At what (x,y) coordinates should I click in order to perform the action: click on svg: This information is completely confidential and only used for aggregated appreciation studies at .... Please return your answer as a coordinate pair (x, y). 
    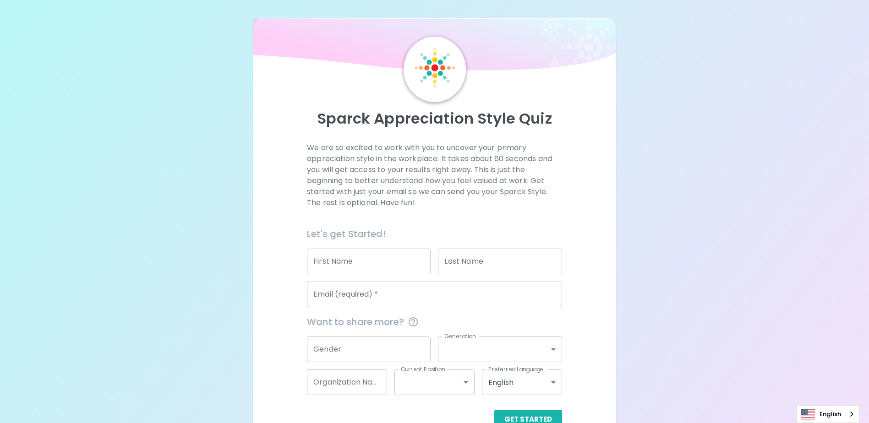
    Looking at the image, I should click on (413, 322).